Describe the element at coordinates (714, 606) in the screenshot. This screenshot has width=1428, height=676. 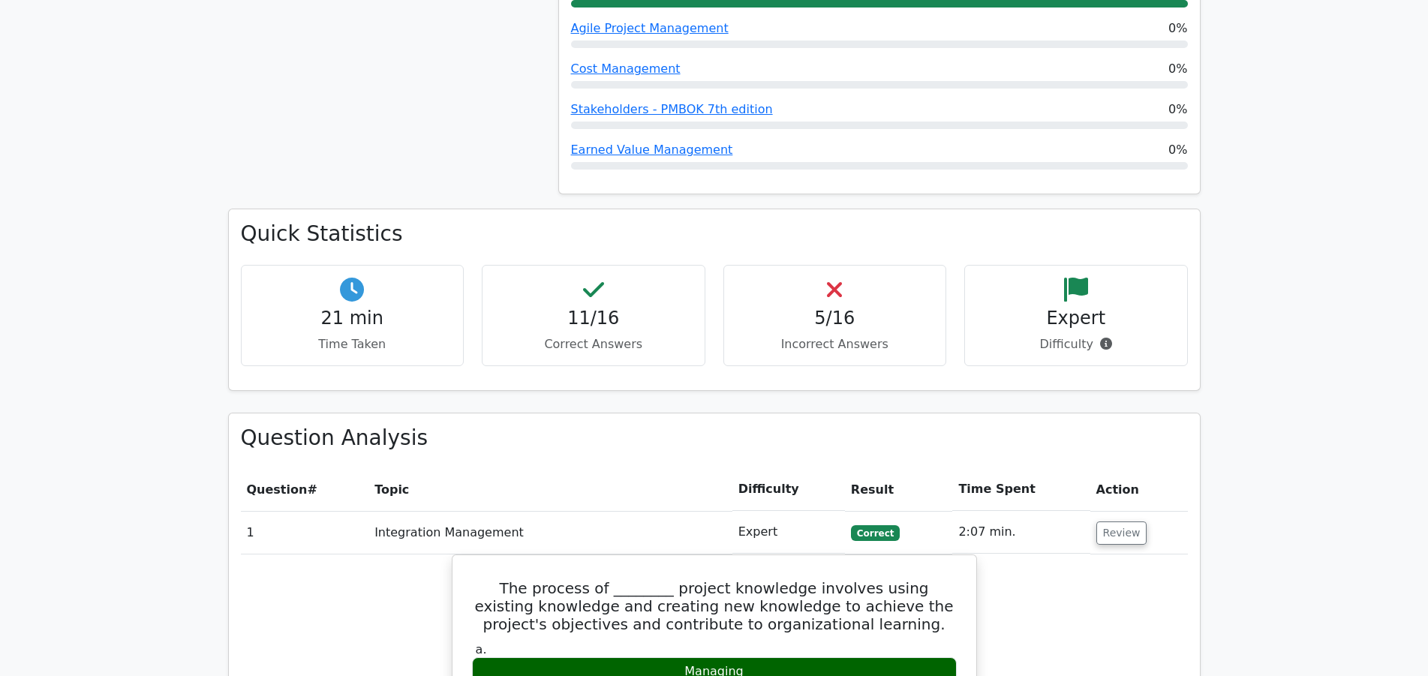
I see `h5: The process of ________ project knowledge involves using existing knowledge and creating new know...` at that location.